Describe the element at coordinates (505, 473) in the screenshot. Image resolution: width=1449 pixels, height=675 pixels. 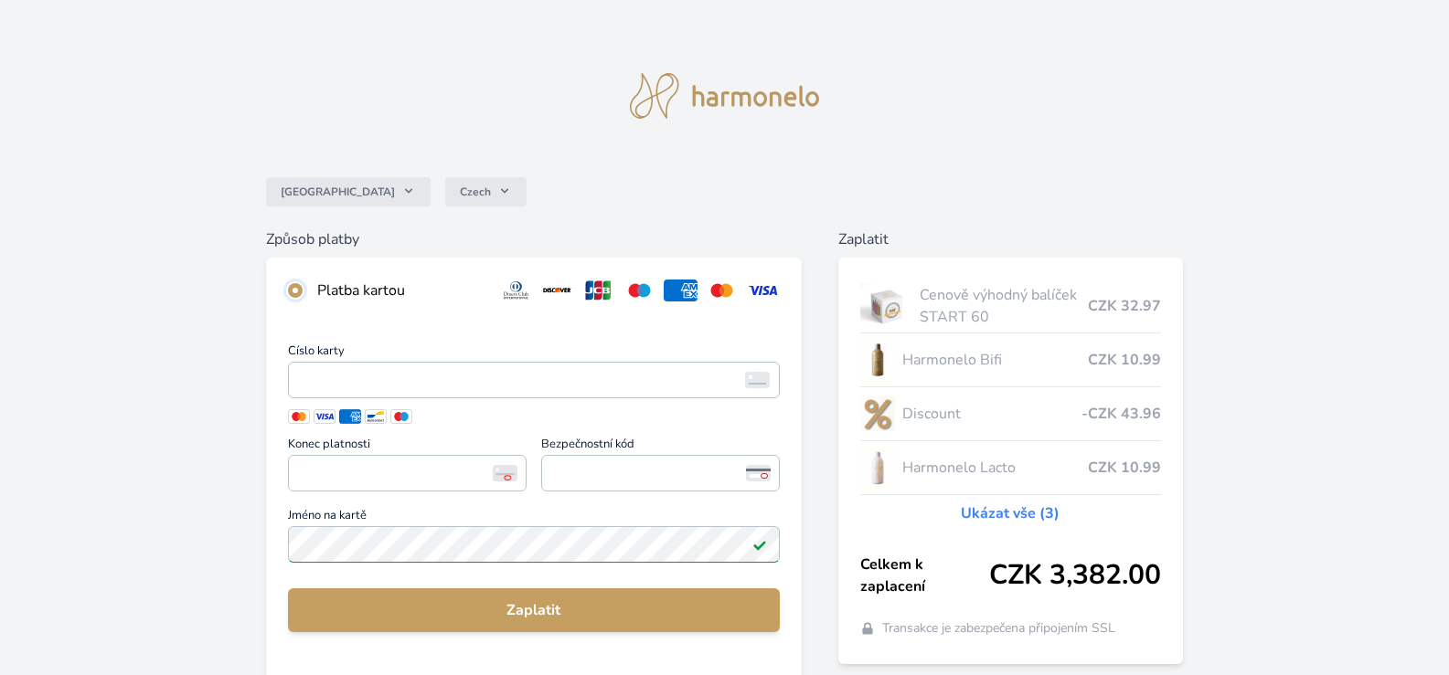
I see `img: Konec platnosti` at that location.